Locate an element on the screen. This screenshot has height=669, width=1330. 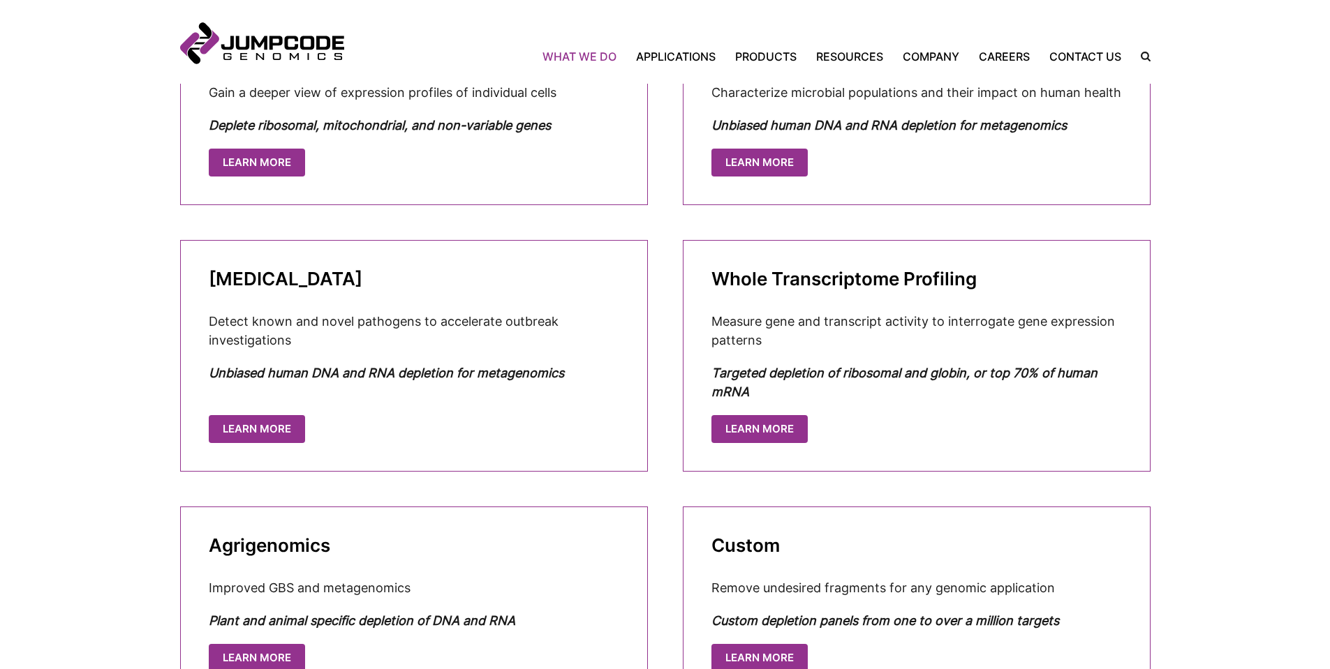
a: Resources is located at coordinates (849, 57).